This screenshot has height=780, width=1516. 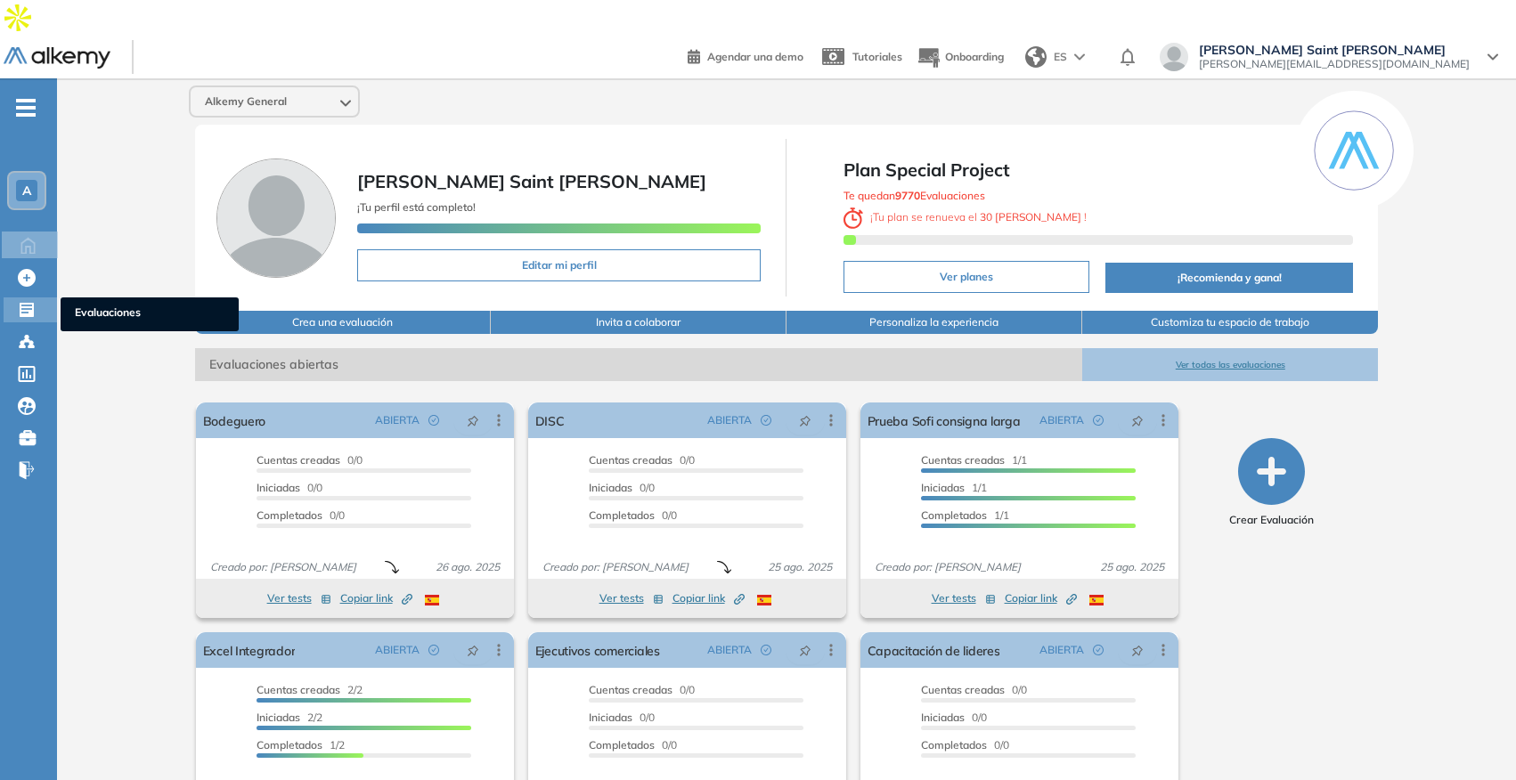 I want to click on button: Personaliza la experiencia, so click(x=934, y=322).